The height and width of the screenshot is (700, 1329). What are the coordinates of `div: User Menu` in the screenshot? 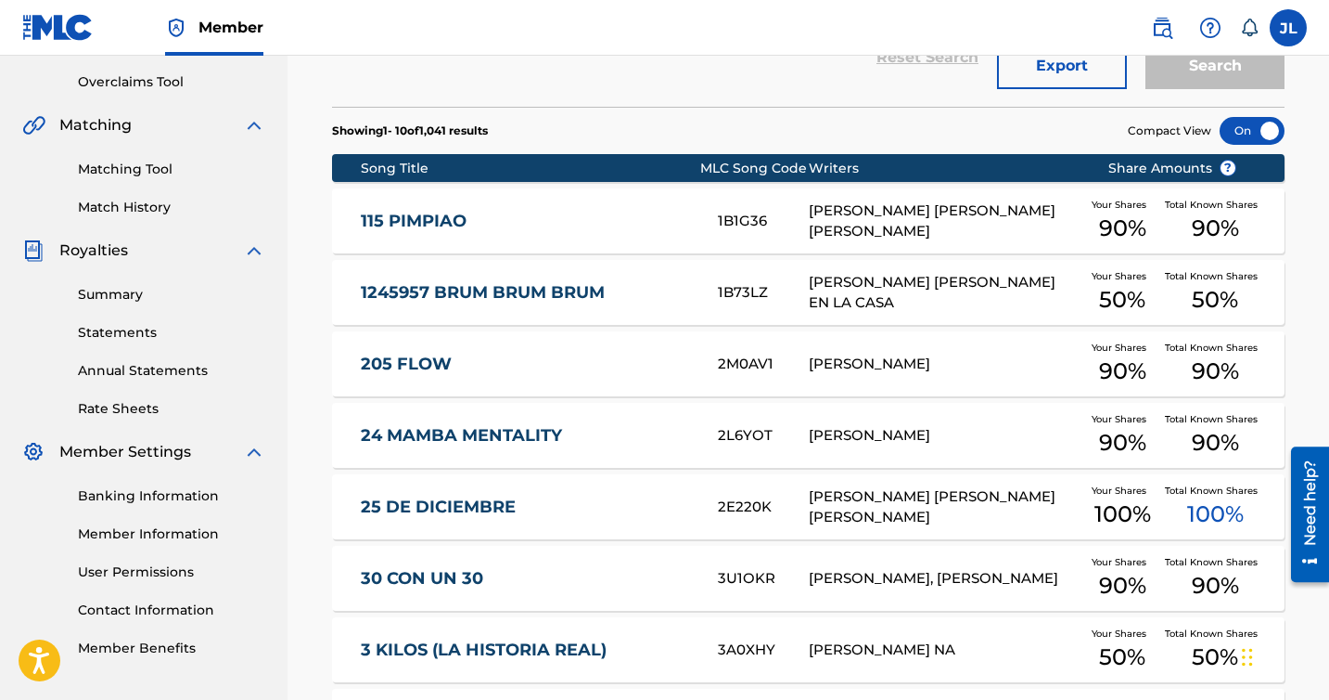 It's located at (1289, 28).